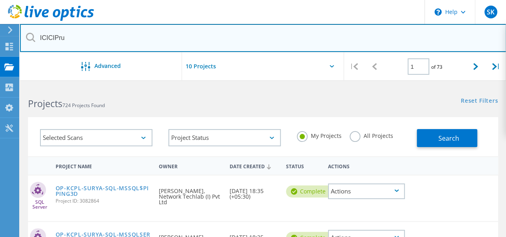  I want to click on a: Reset Filters, so click(479, 101).